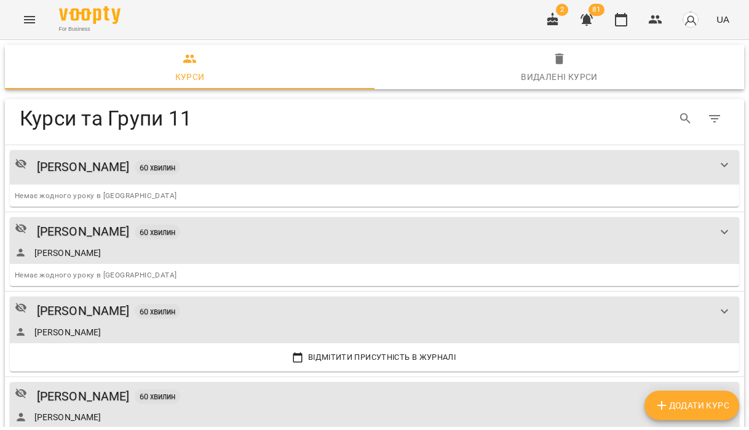 Image resolution: width=749 pixels, height=430 pixels. Describe the element at coordinates (722, 19) in the screenshot. I see `button: UA` at that location.